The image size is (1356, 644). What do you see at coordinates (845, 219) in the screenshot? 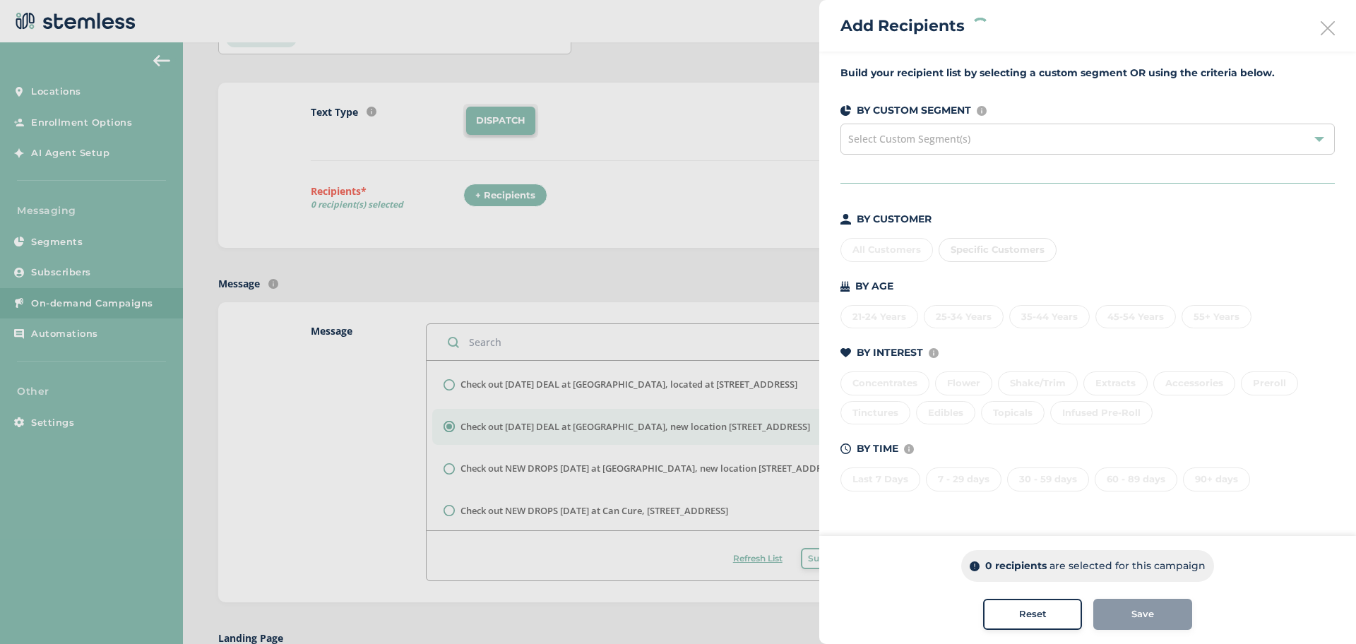
I see `img: icon-person-dark-ced50e5f.svg` at bounding box center [845, 219].